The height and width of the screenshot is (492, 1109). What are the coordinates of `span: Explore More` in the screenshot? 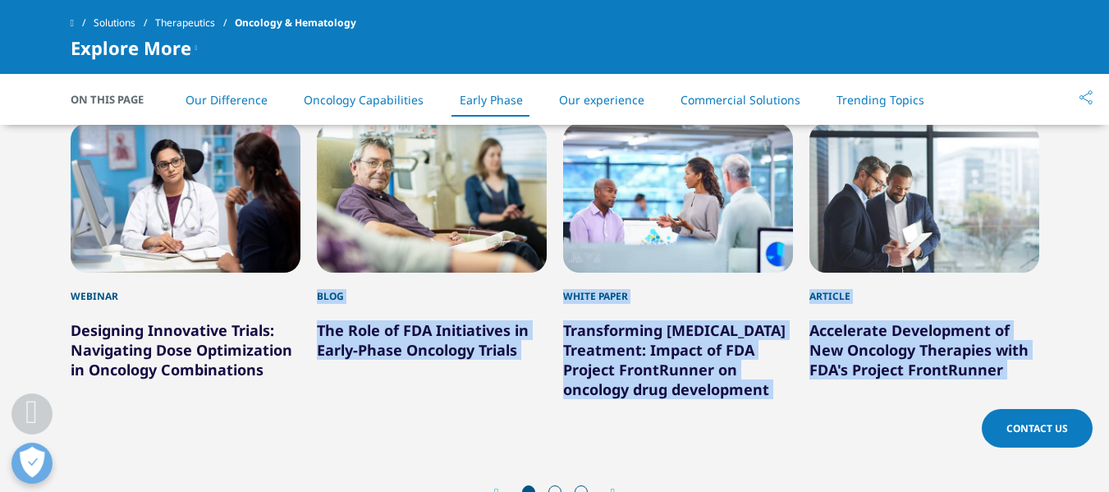 It's located at (131, 48).